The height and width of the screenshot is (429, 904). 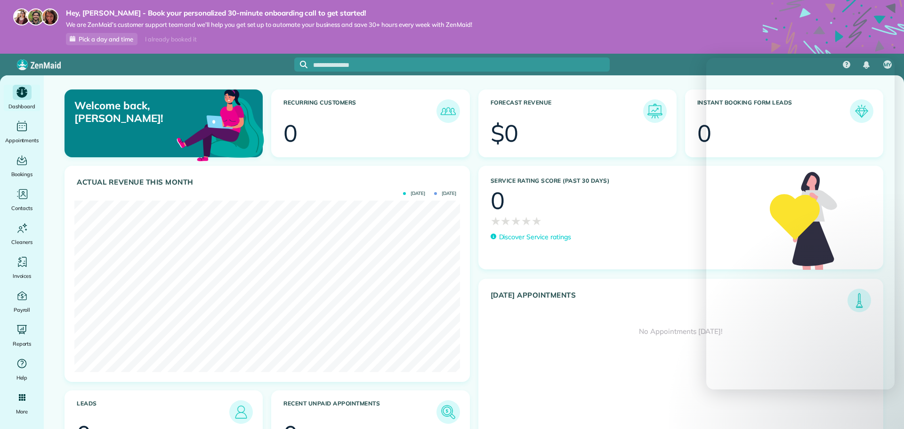 I want to click on span: Dashboard, so click(x=22, y=106).